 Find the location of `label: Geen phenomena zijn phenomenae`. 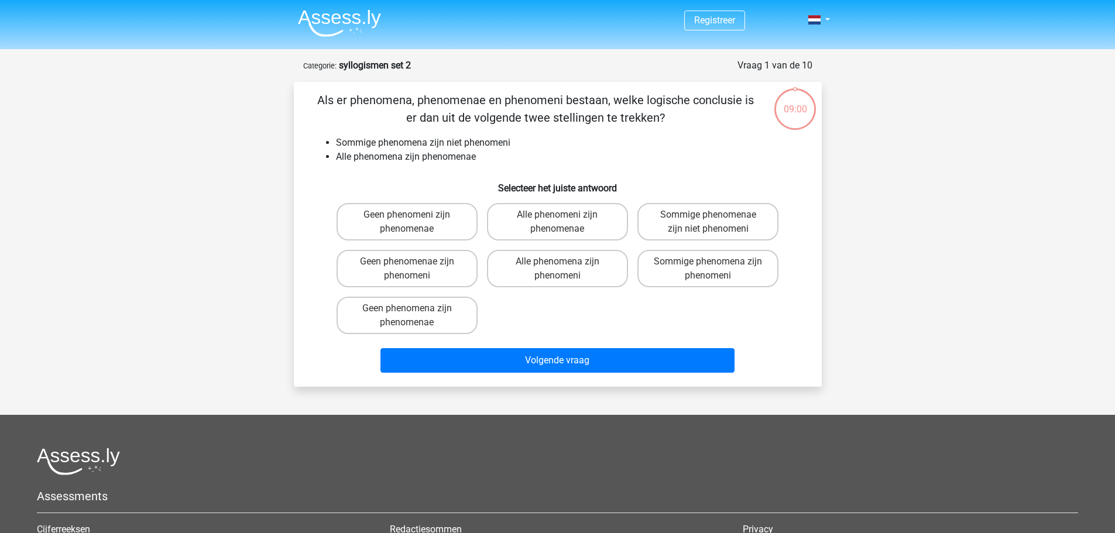

label: Geen phenomena zijn phenomenae is located at coordinates (407, 316).